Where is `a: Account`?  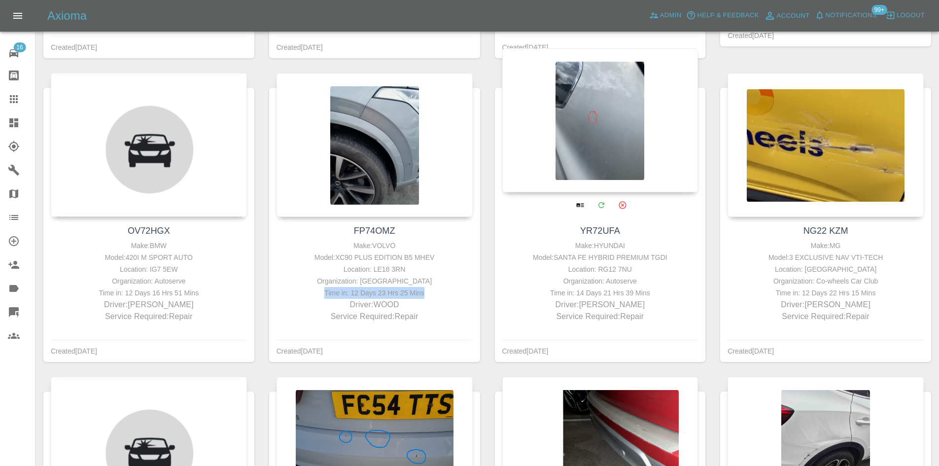
a: Account is located at coordinates (787, 16).